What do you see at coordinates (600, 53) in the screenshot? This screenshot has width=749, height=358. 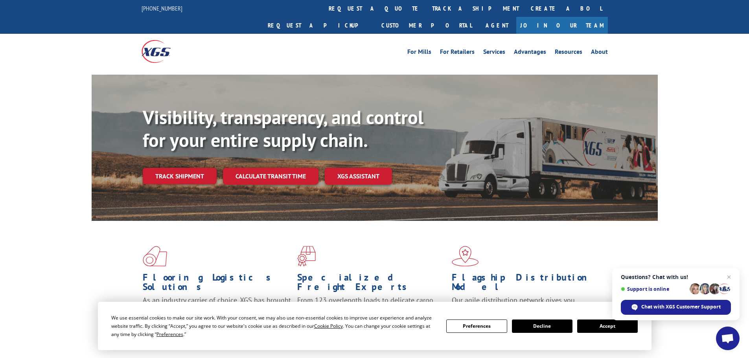 I see `a: About` at bounding box center [600, 53].